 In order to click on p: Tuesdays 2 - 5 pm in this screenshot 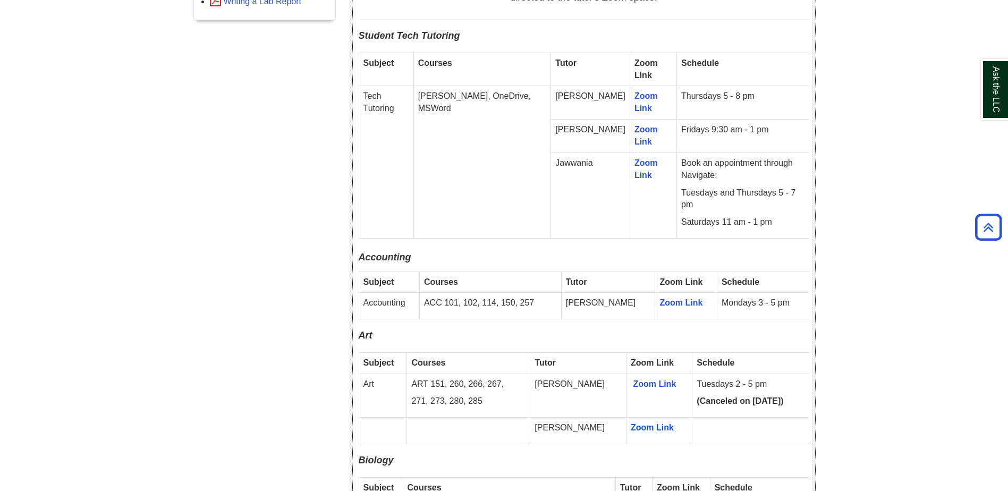, I will do `click(750, 384)`.